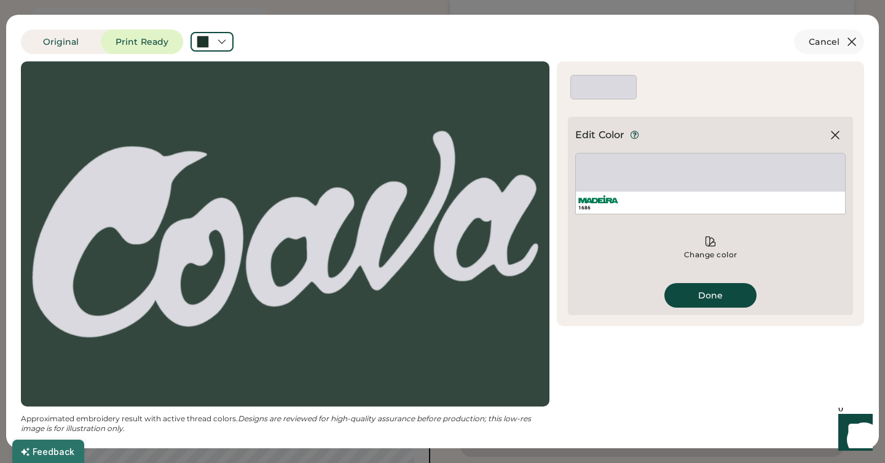  Describe the element at coordinates (285, 424) in the screenshot. I see `div: Approximated embroidery result with active thread colors.` at that location.